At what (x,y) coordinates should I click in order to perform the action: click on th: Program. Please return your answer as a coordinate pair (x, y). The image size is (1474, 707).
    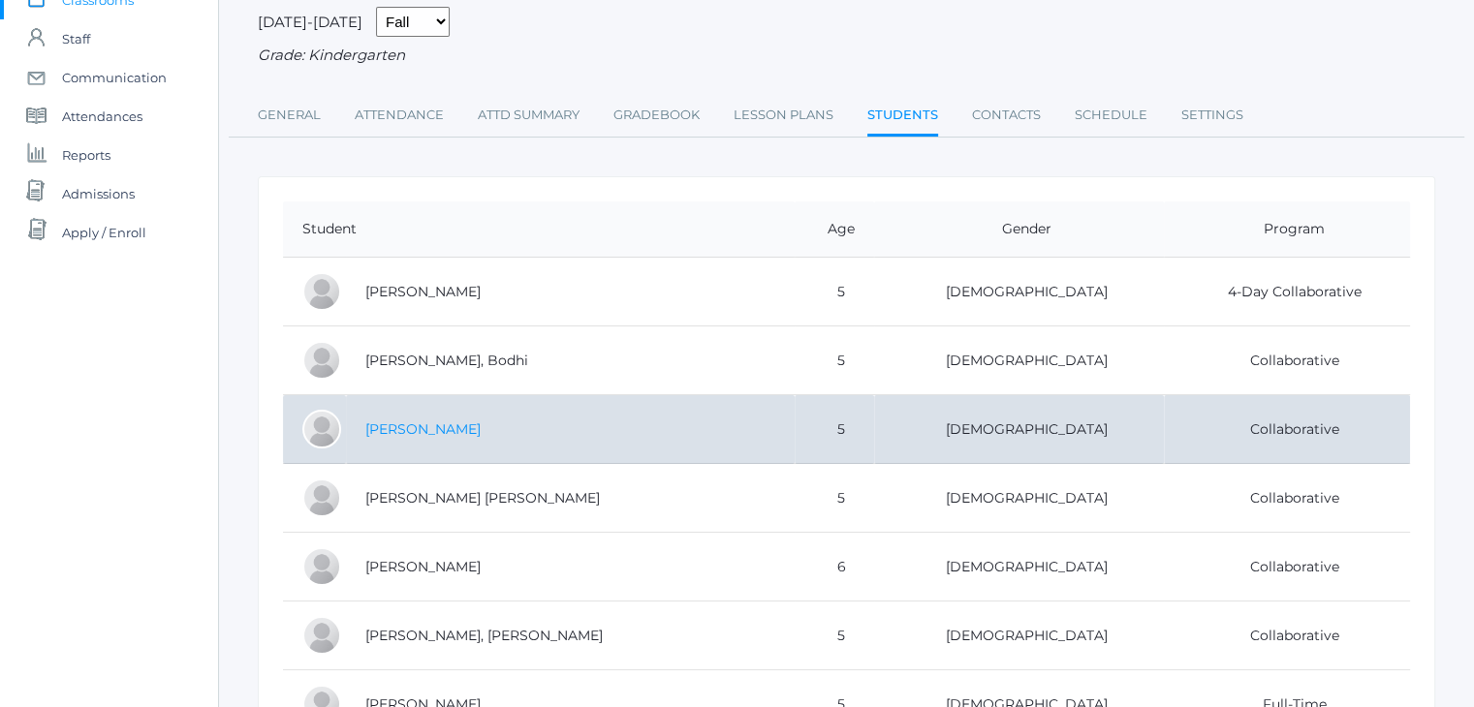
    Looking at the image, I should click on (1287, 230).